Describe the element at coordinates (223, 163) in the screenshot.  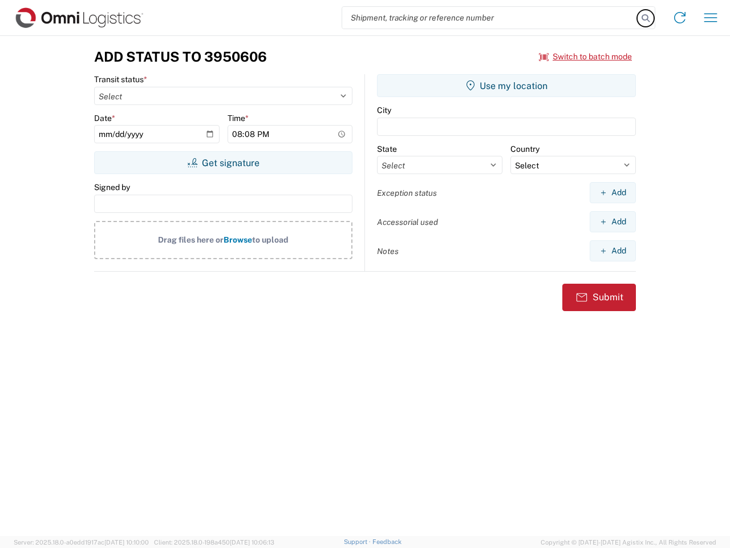
I see `button: Get signature` at that location.